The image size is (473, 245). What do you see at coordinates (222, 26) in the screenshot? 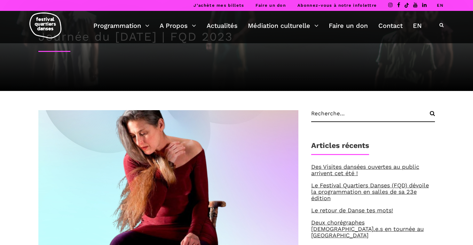
I see `a: Actualités` at bounding box center [222, 26].